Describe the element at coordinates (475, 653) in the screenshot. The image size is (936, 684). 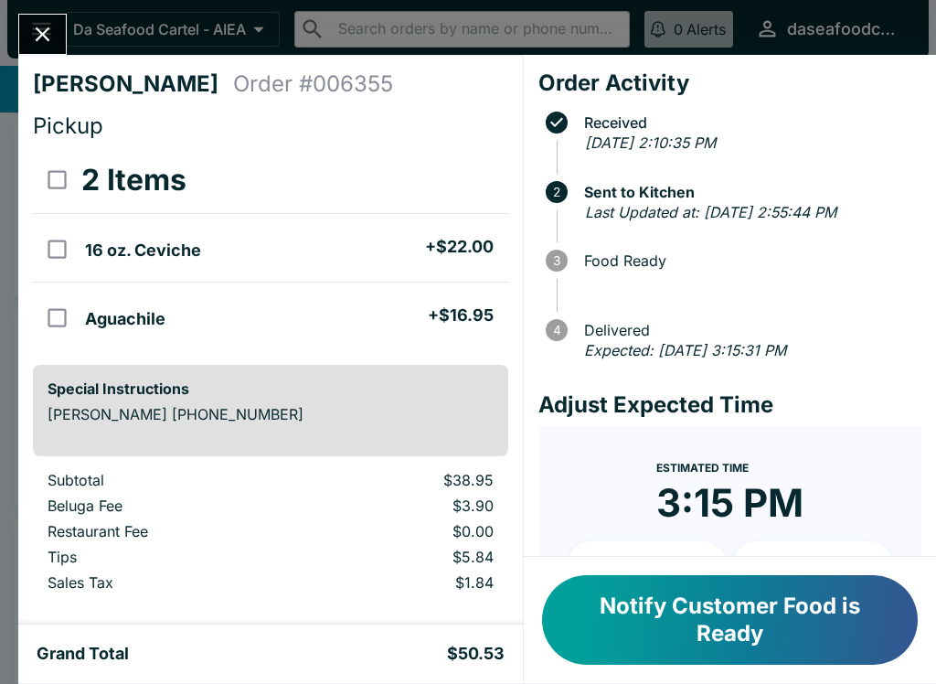
I see `h5: $50.53` at that location.